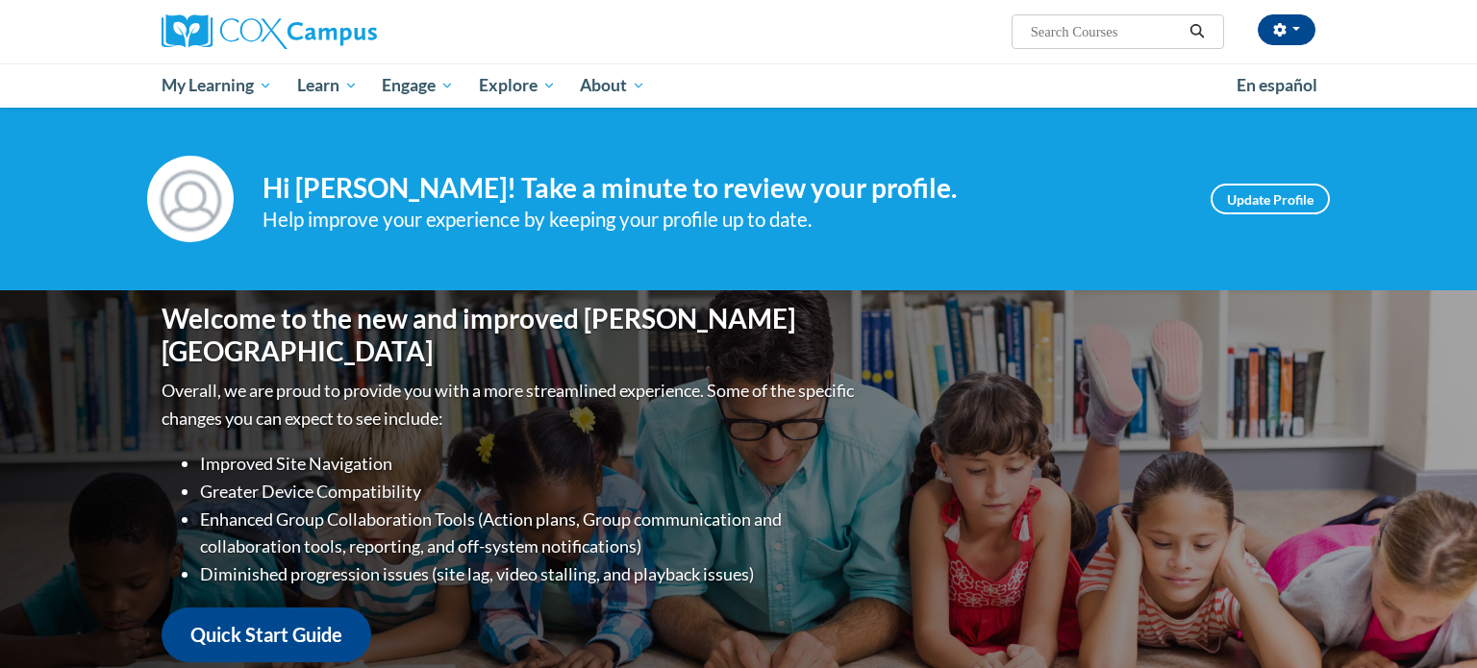 The image size is (1477, 668). What do you see at coordinates (266, 635) in the screenshot?
I see `a: Quick Start Guide` at bounding box center [266, 635].